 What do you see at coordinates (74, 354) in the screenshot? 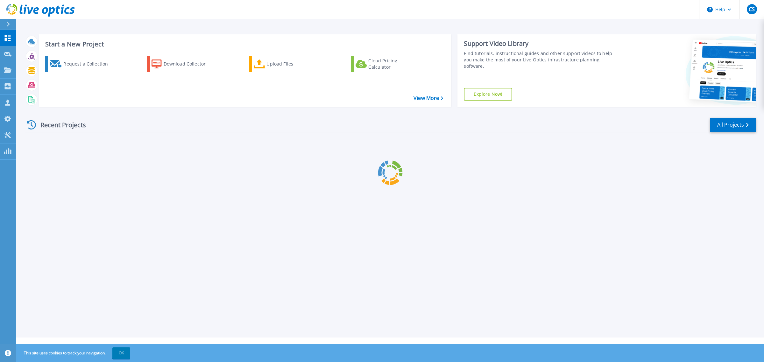
I see `span: This site uses cookies to track your navigation.` at bounding box center [74, 354].